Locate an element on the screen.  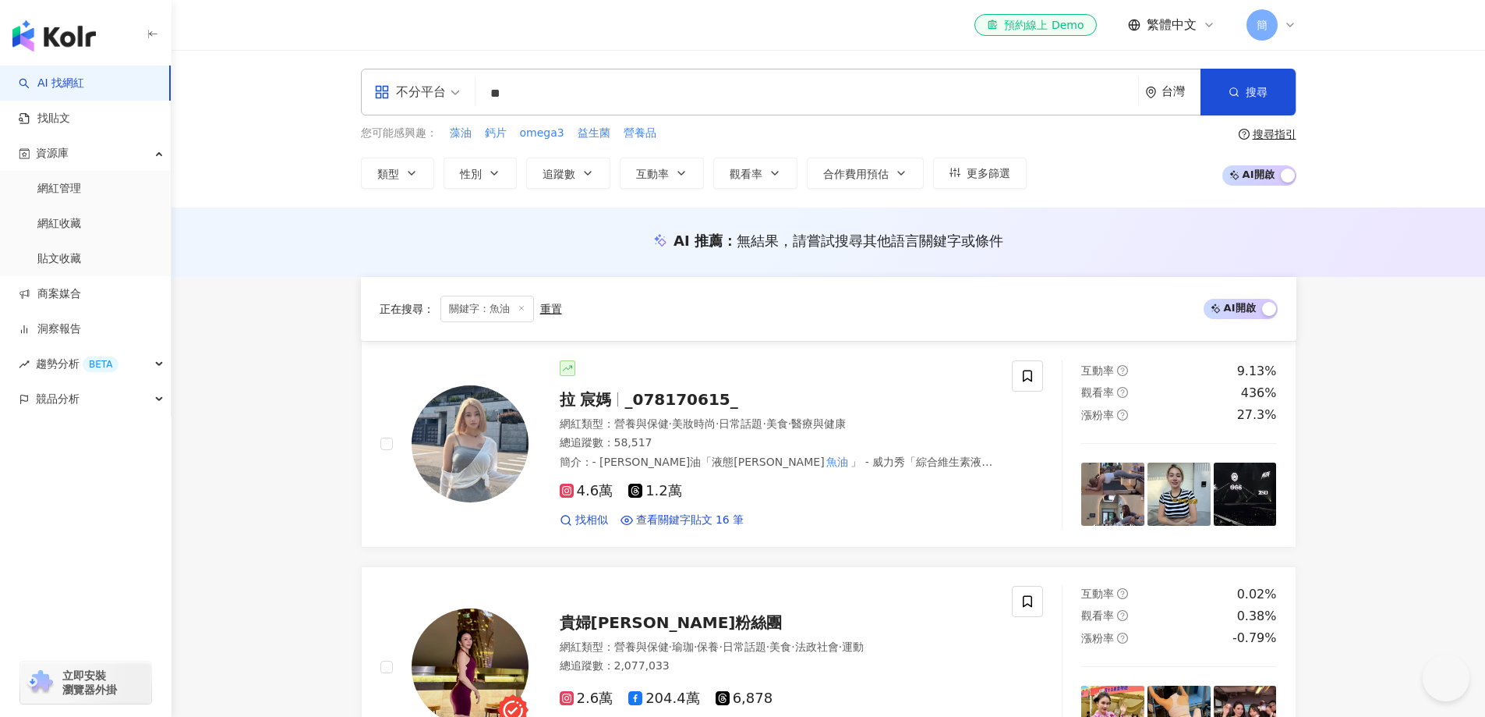
img: chrome extension is located at coordinates (40, 682).